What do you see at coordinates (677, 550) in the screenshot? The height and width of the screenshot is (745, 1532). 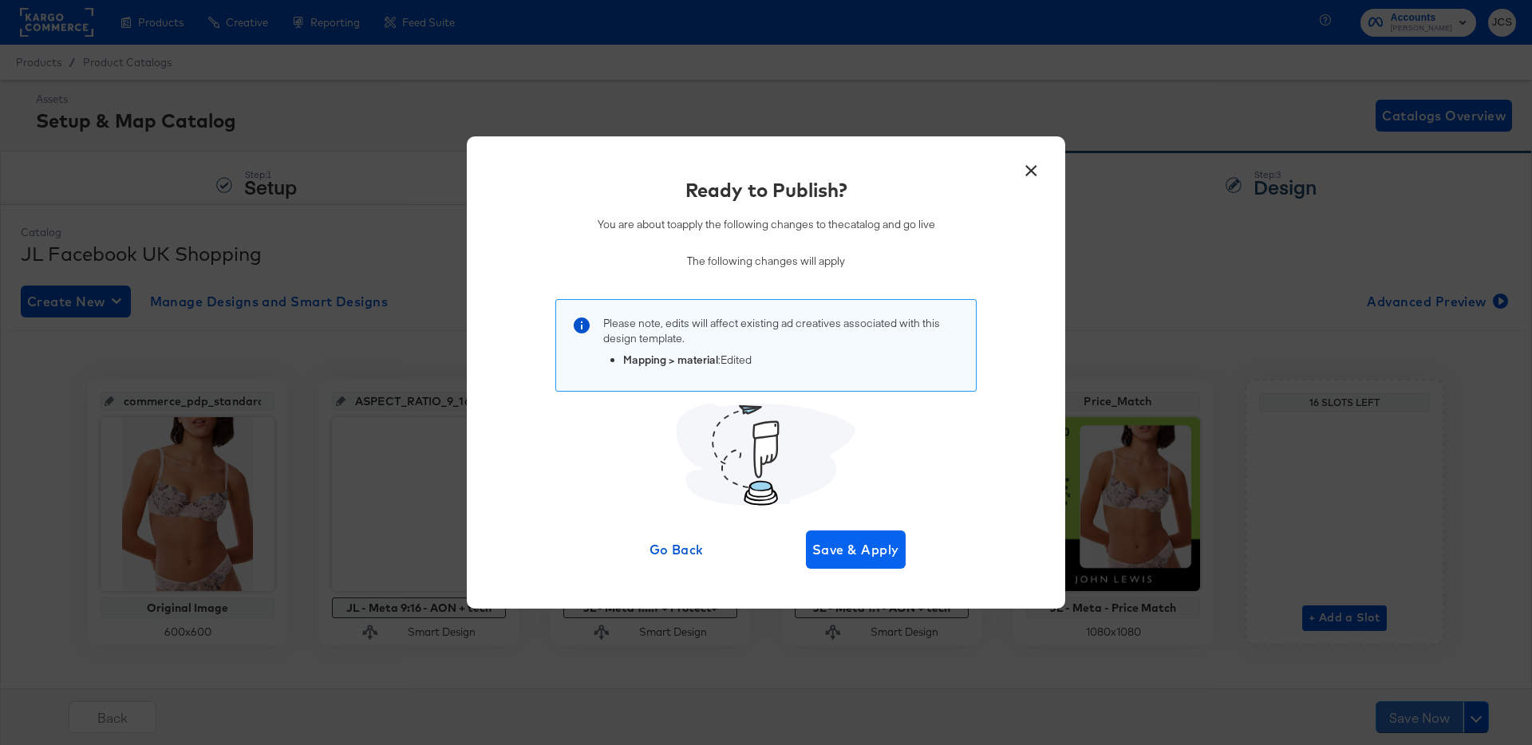 I see `button: Go Back` at bounding box center [677, 550].